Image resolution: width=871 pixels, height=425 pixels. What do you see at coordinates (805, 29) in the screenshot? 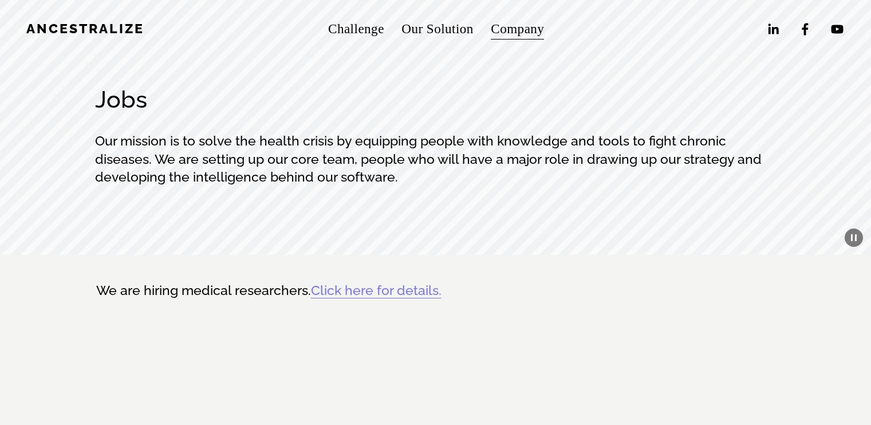
I see `a: Facebook` at bounding box center [805, 29].